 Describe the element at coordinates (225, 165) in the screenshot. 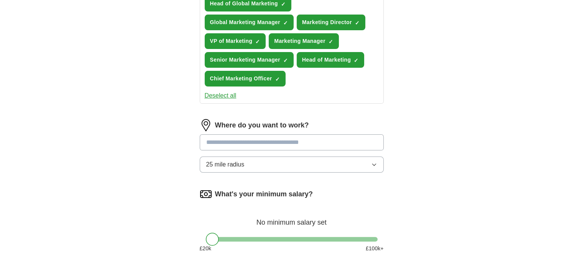

I see `span: 25 mile radius` at that location.